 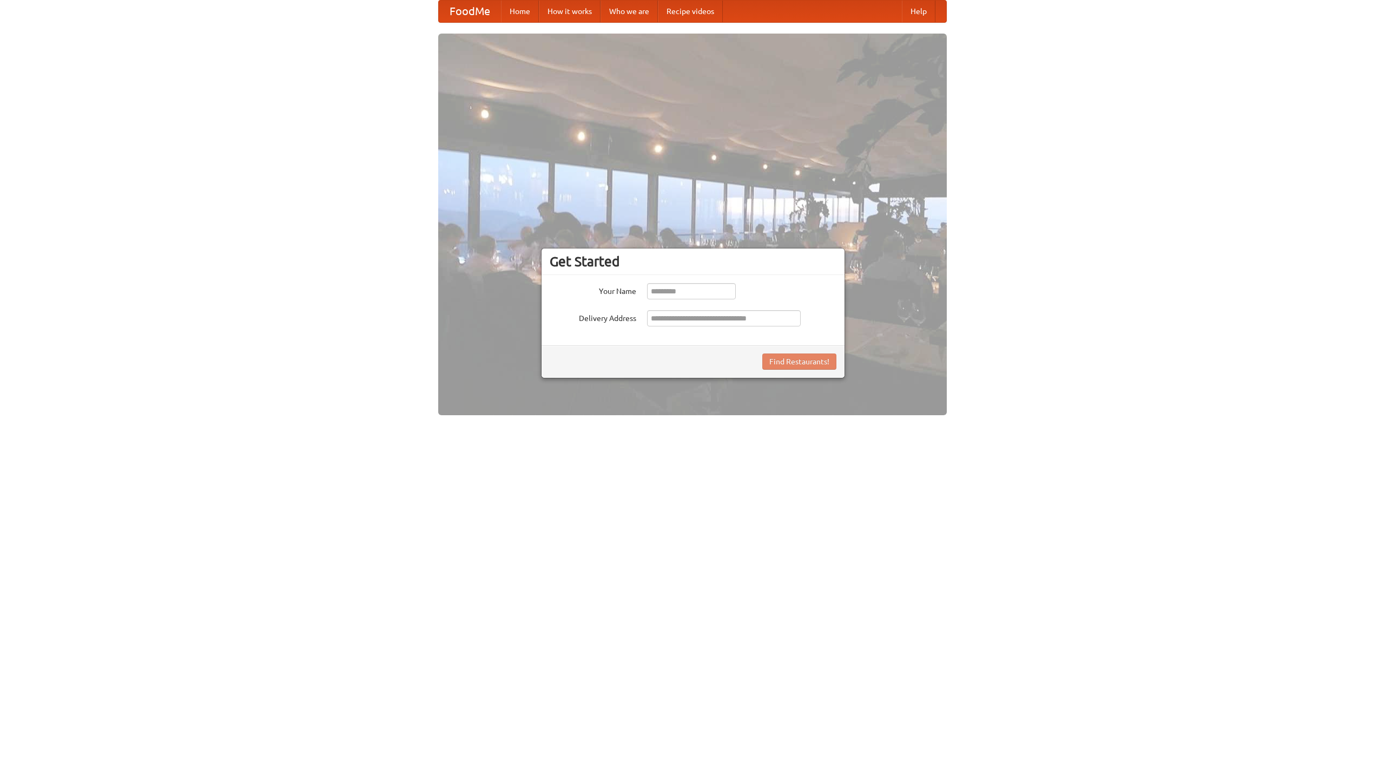 What do you see at coordinates (693, 261) in the screenshot?
I see `h3: Get Started` at bounding box center [693, 261].